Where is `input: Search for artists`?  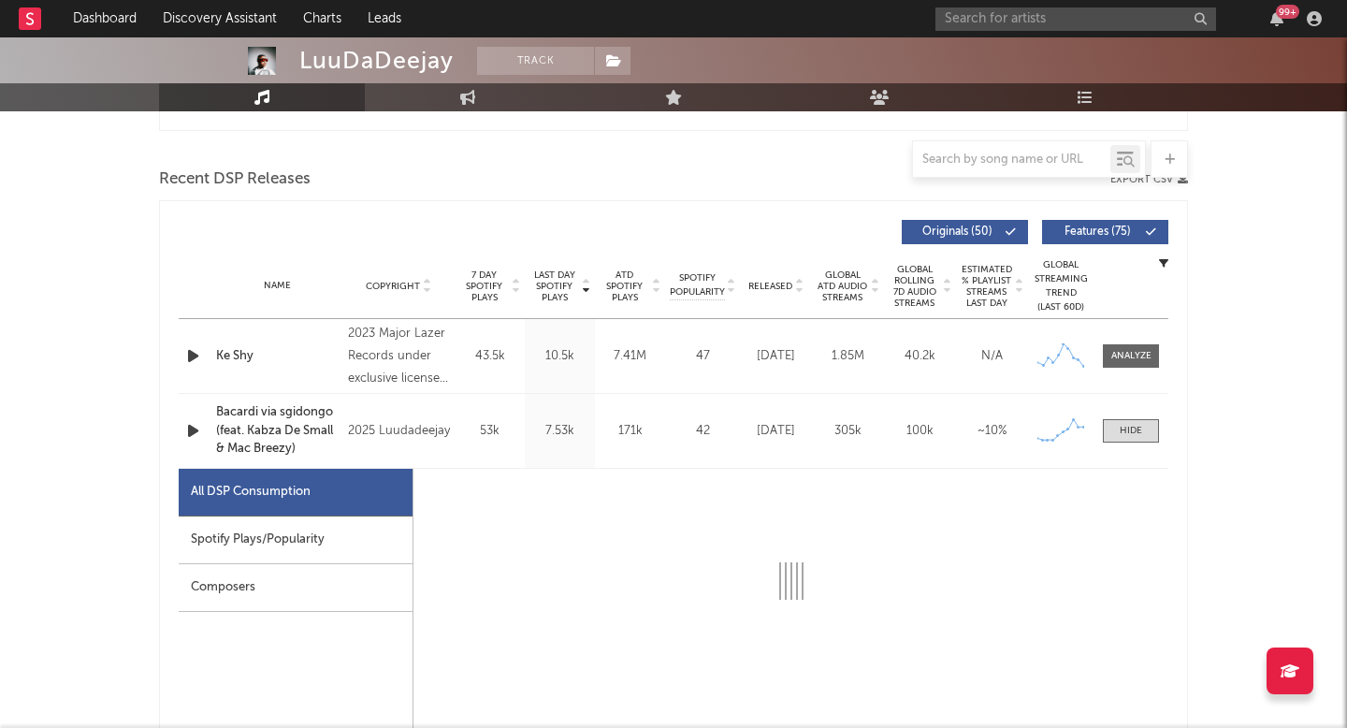
input: Search for artists is located at coordinates (1075, 19).